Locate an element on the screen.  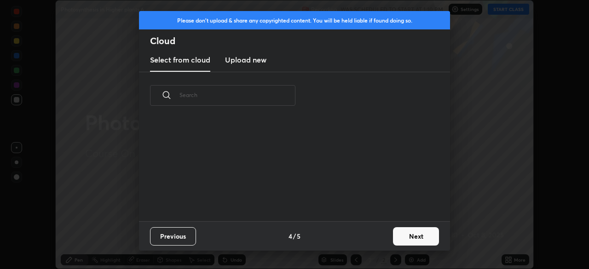
div: Please don't upload & share any copyrighted content. You will be held liable if found doing so. is located at coordinates (294, 20).